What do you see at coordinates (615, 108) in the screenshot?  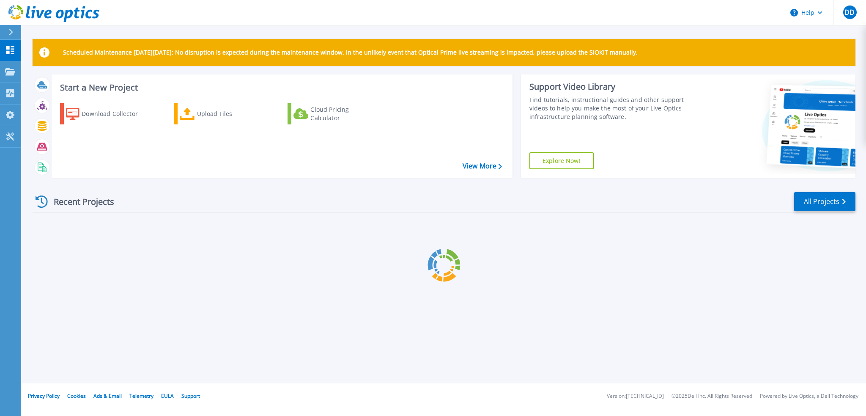 I see `div: Find tutorials, instructional guides and other support videos to help you make the most of your L...` at bounding box center [615, 108].